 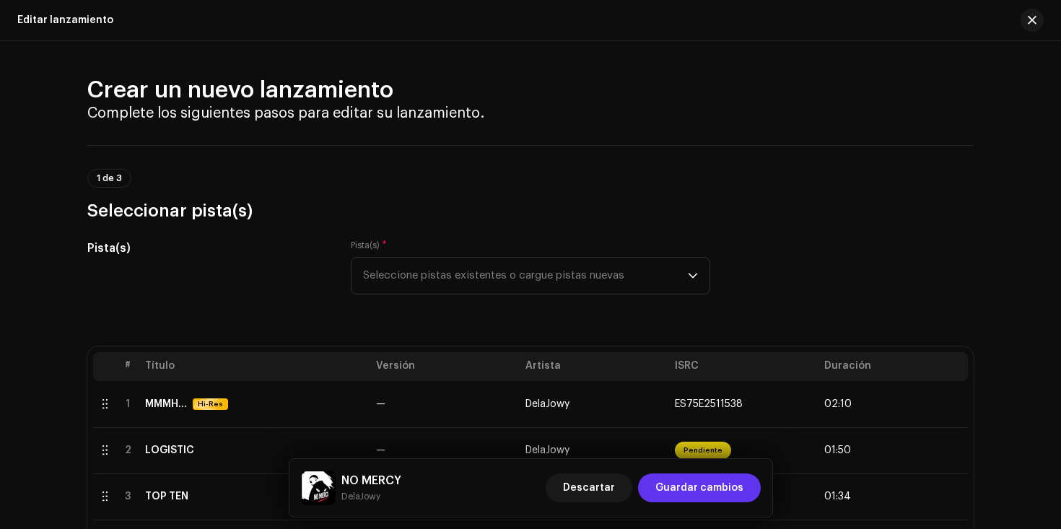 What do you see at coordinates (699, 488) in the screenshot?
I see `button: Guardar cambios` at bounding box center [699, 488].